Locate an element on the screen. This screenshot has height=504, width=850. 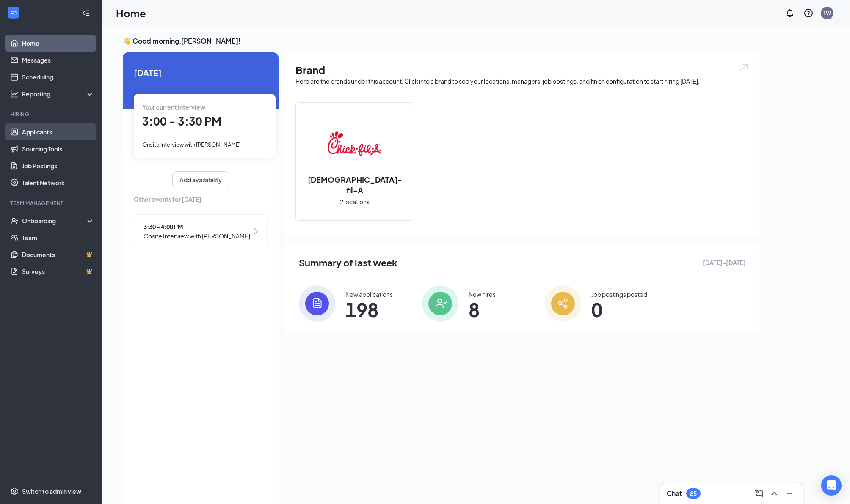
a: Applicants is located at coordinates (58, 132).